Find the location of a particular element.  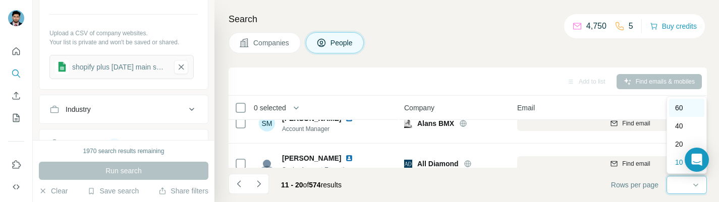

button: Buy credits is located at coordinates (673, 26).